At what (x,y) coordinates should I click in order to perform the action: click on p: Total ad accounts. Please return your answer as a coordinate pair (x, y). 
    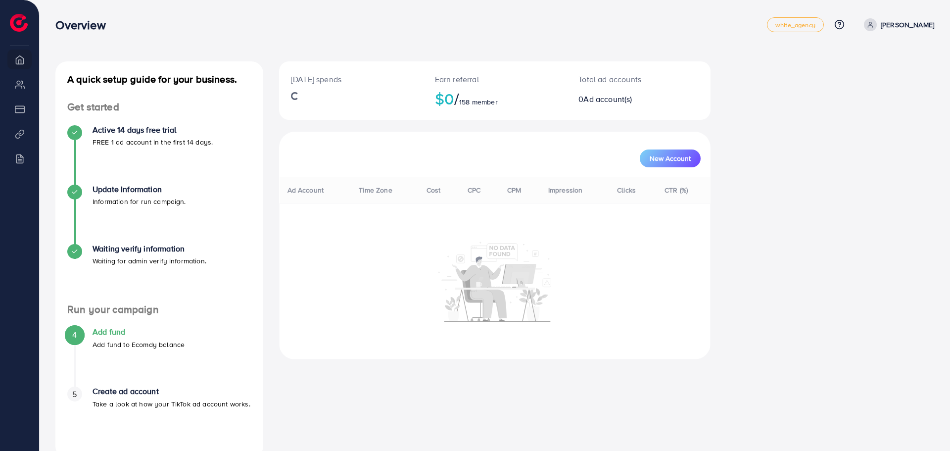
    Looking at the image, I should click on (621, 79).